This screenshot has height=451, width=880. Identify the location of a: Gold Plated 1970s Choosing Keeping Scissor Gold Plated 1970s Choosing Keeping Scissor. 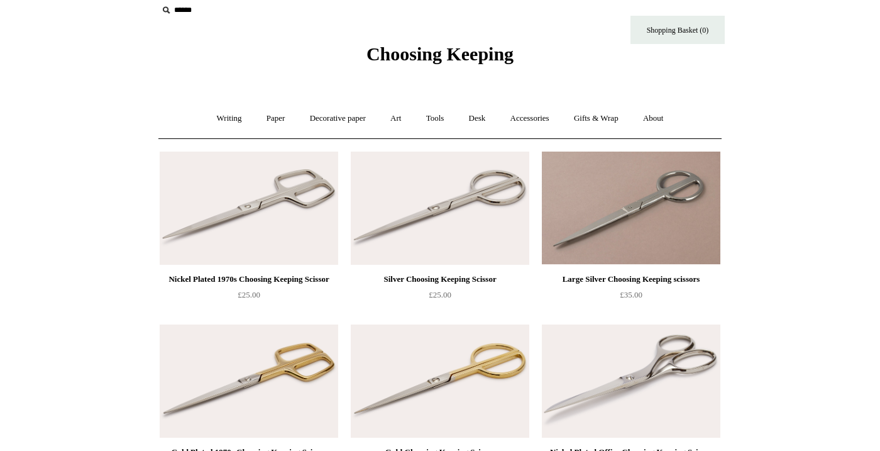
(249, 381).